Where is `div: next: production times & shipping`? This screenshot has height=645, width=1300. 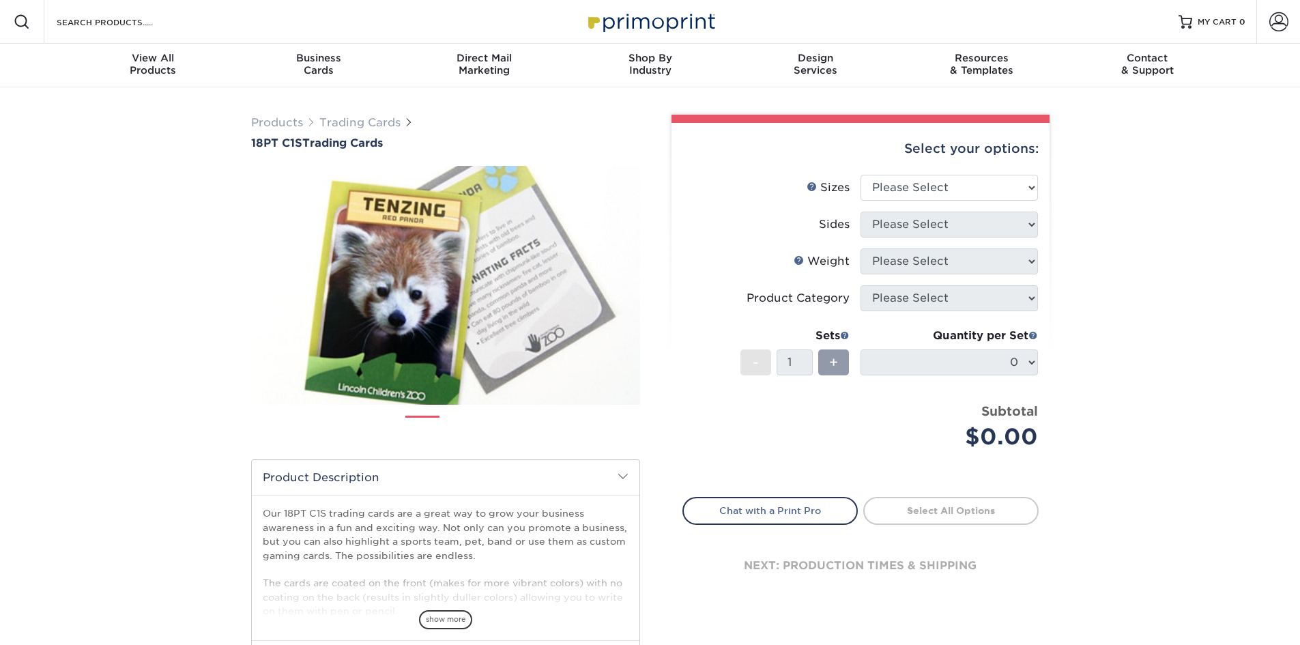
div: next: production times & shipping is located at coordinates (860, 566).